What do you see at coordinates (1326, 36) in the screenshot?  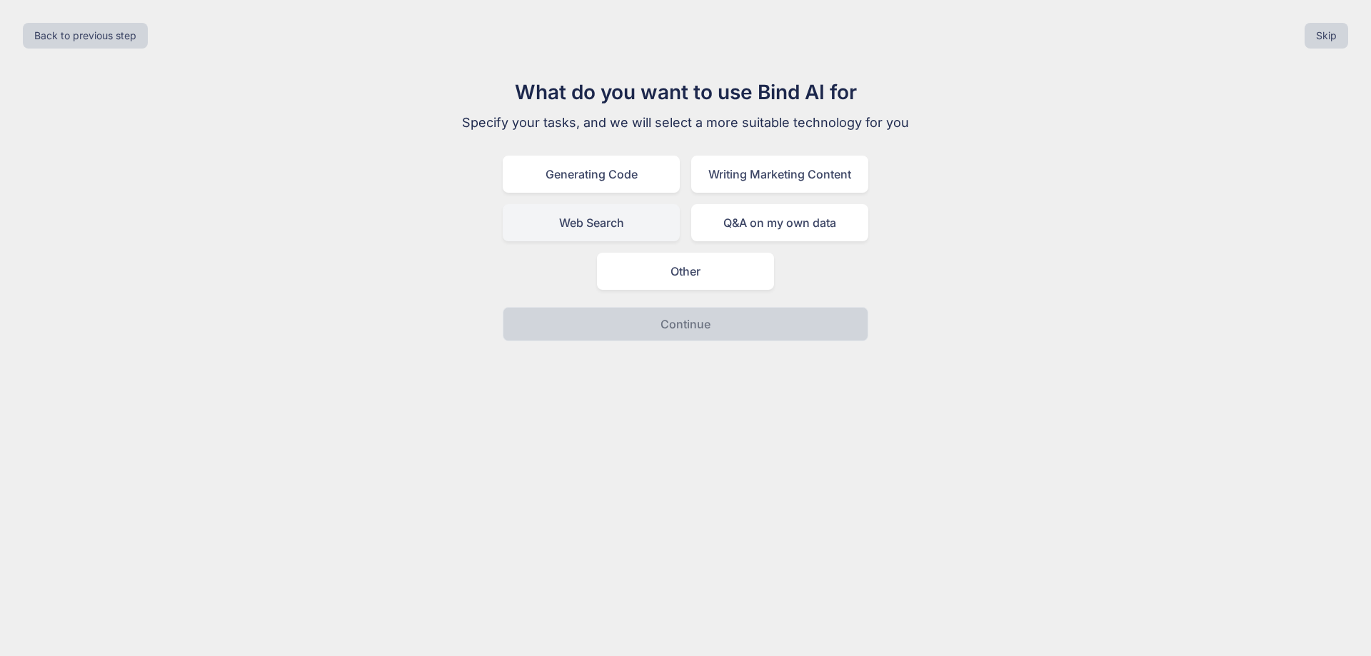 I see `button: Skip` at bounding box center [1326, 36].